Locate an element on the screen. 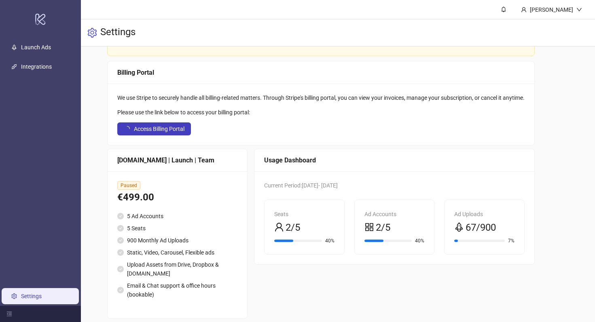  a: Integrations is located at coordinates (36, 67).